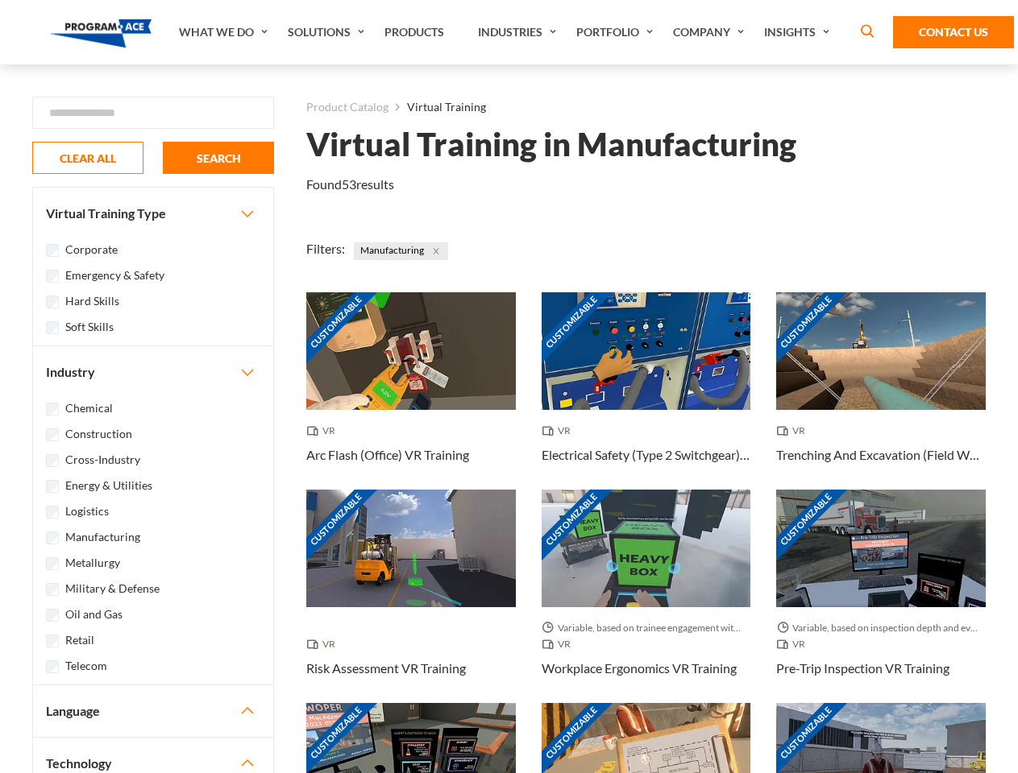 The height and width of the screenshot is (773, 1018). Describe the element at coordinates (52, 328) in the screenshot. I see `input: Soft Skills` at that location.